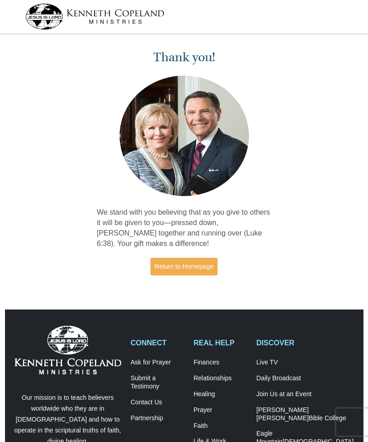 This screenshot has height=442, width=368. I want to click on p: We stand with you believing that as you give to others it will be given to you—pressed down, [PER..., so click(184, 228).